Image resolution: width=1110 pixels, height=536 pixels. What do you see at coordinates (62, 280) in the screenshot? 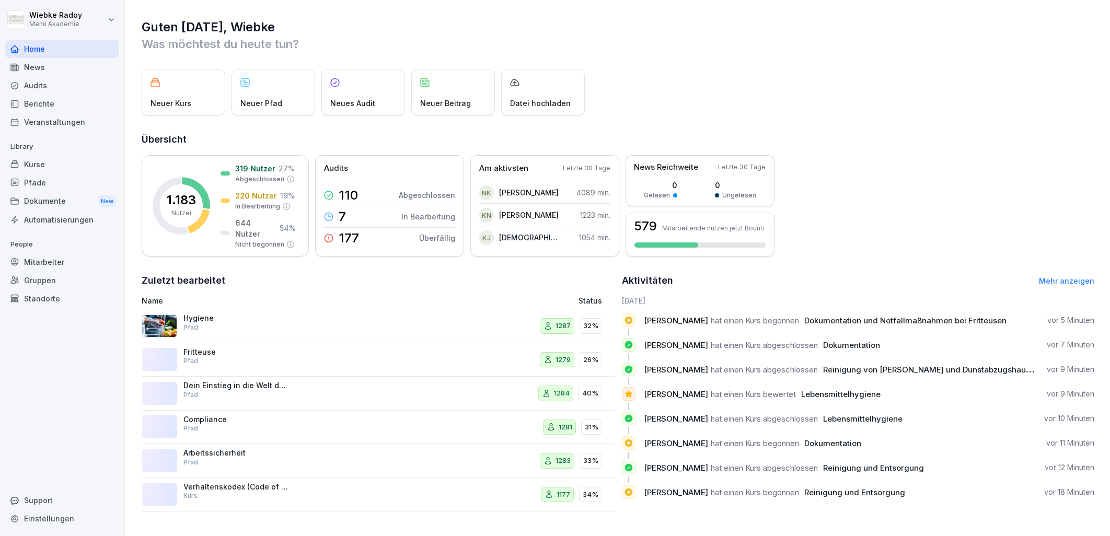
I see `div: Gruppen` at bounding box center [62, 280].